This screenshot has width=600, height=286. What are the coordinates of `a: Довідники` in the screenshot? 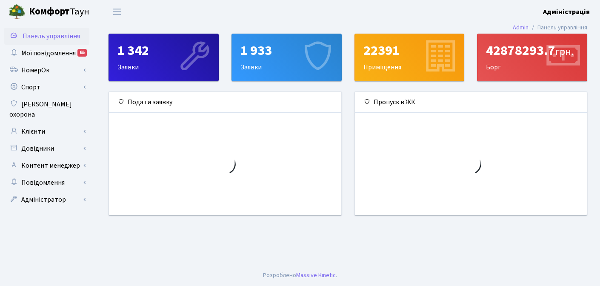 It's located at (47, 148).